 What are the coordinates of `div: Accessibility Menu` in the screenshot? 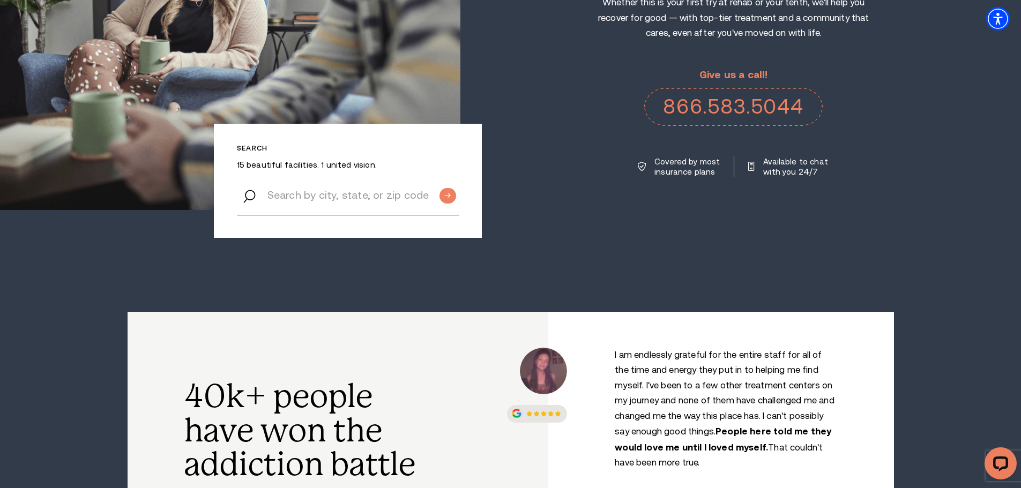 It's located at (998, 19).